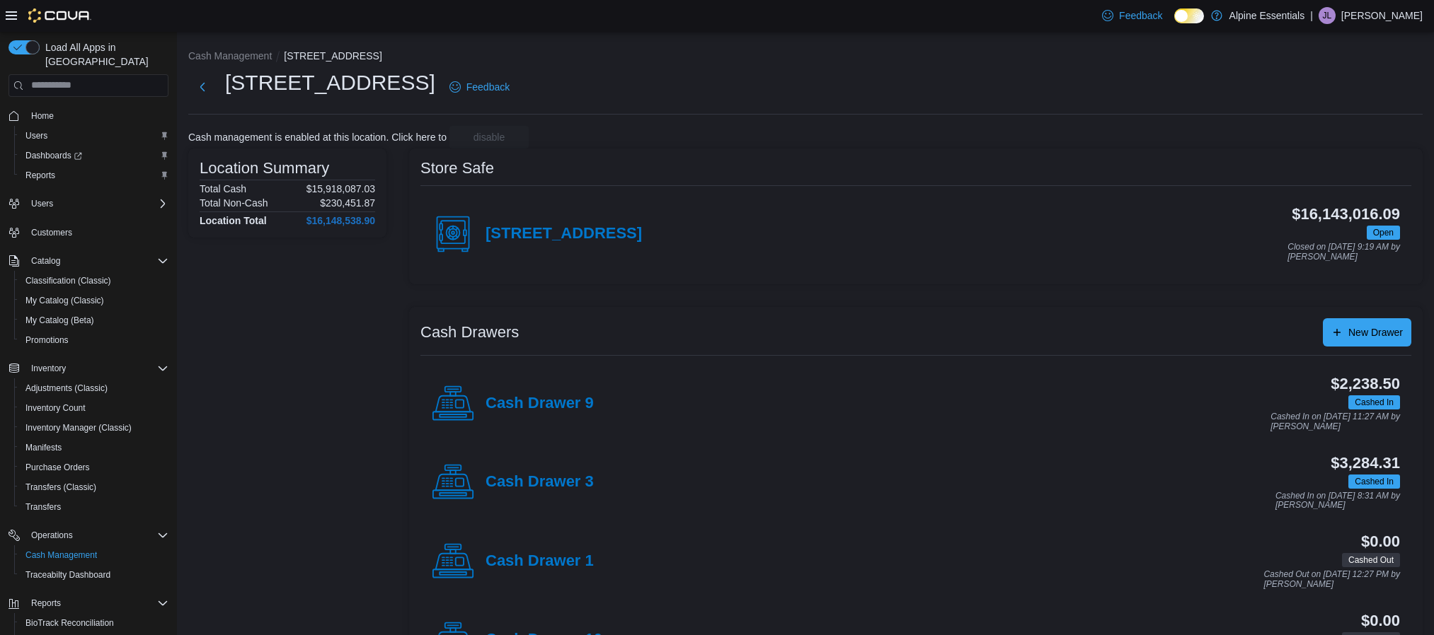 The image size is (1434, 635). What do you see at coordinates (805, 57) in the screenshot?
I see `nav: An example of EuiBreadcrumbs` at bounding box center [805, 57].